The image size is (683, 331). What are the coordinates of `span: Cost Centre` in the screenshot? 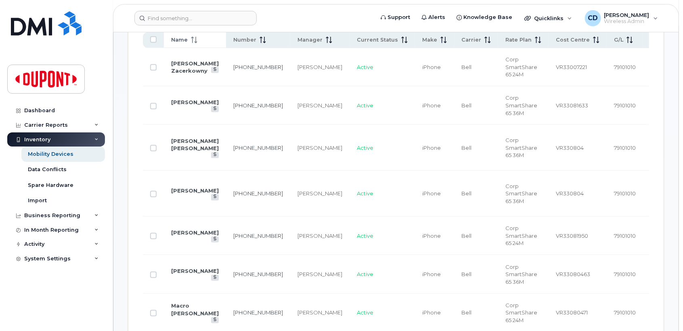 It's located at (573, 40).